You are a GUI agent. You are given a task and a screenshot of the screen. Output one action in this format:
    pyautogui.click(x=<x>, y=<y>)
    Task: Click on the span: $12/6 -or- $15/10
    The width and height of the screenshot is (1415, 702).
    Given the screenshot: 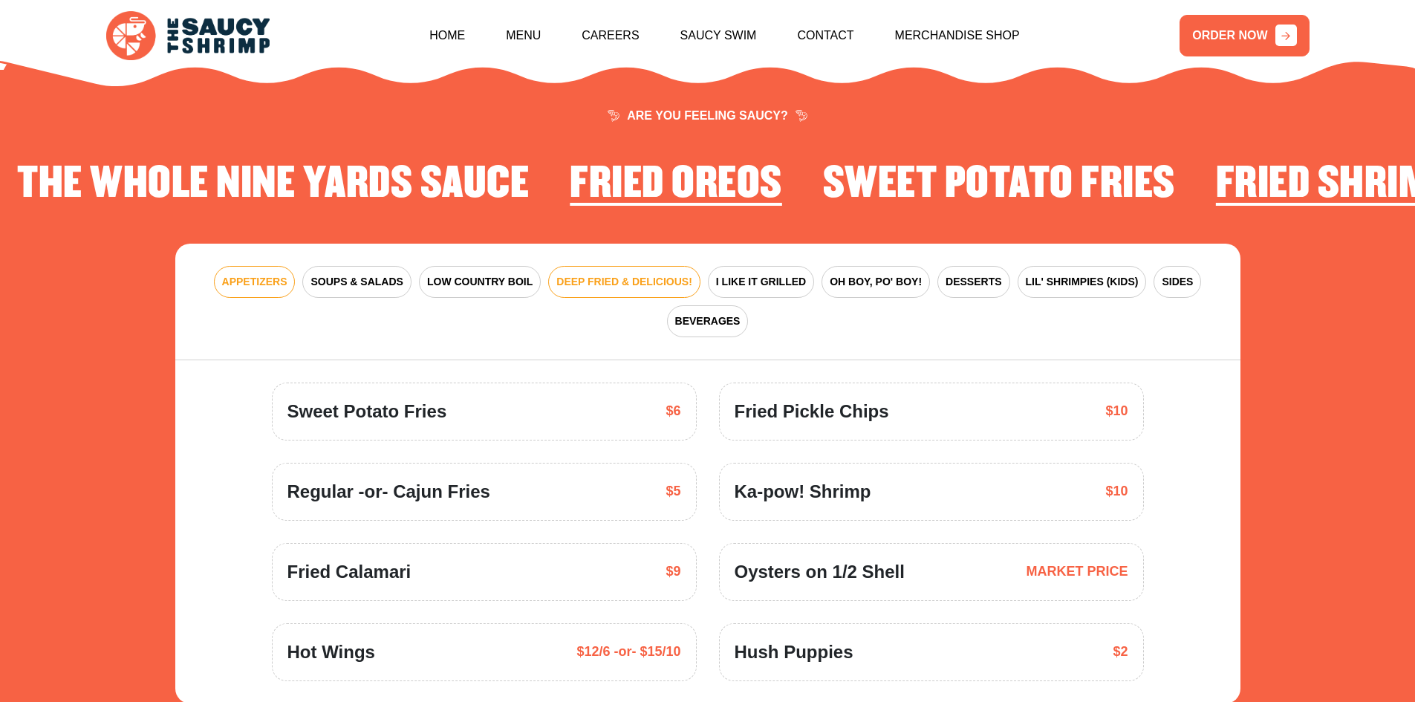 What is the action you would take?
    pyautogui.click(x=628, y=651)
    